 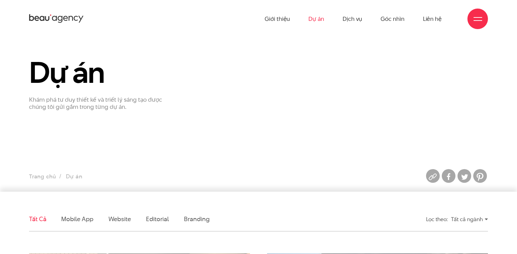 I want to click on p: Khám phá tư duy thiết kế và triết lý sáng tạo được chúng tôi gửi gắm trong từng dự án., so click(x=102, y=103).